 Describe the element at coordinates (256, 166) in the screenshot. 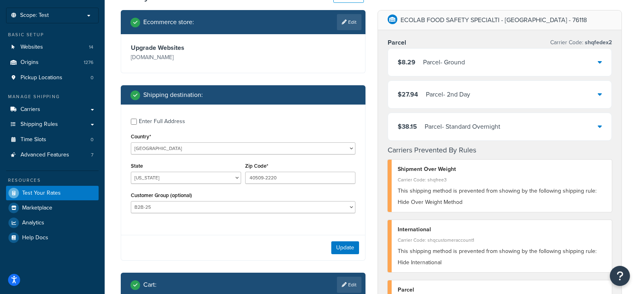

I see `label: Zip Code*` at that location.